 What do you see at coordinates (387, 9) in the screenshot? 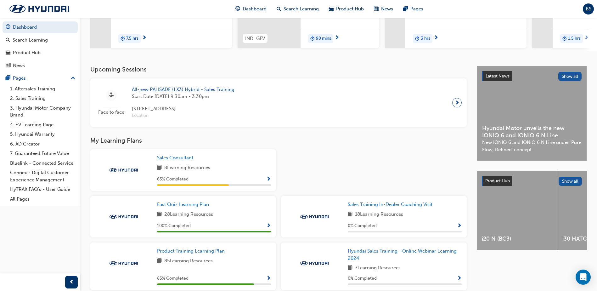
I see `span: News` at bounding box center [387, 9].